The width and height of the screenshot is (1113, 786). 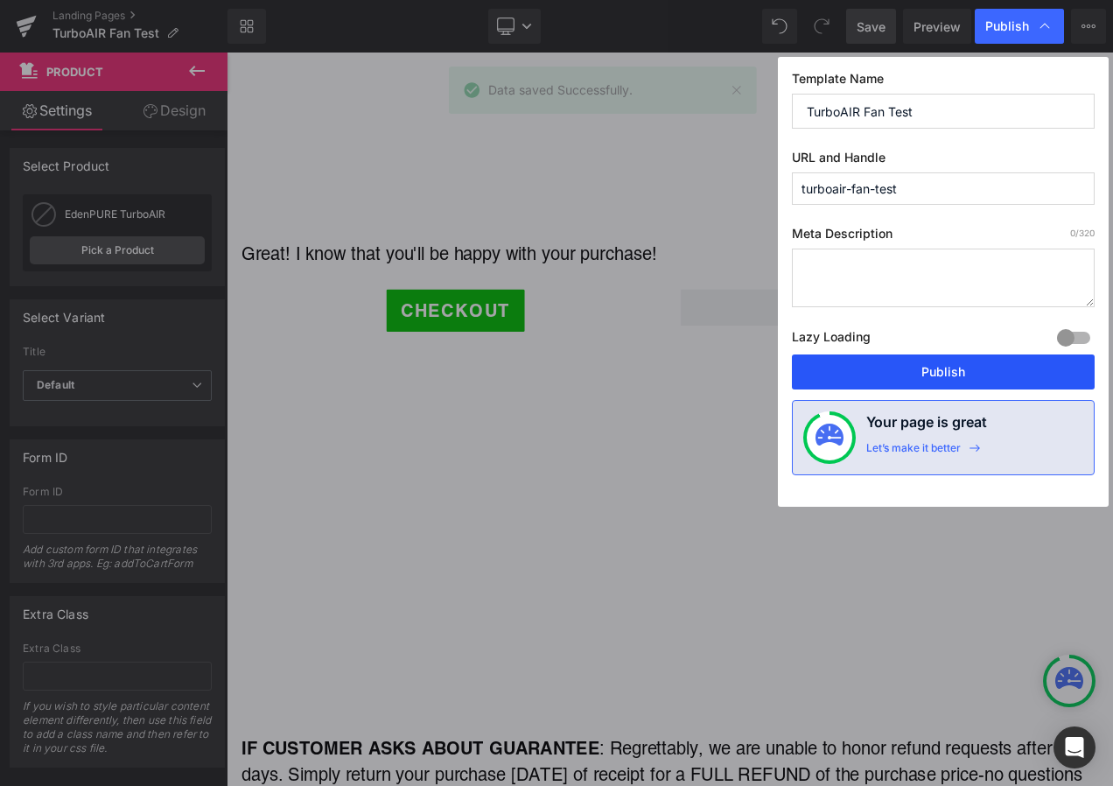 What do you see at coordinates (1082, 233) in the screenshot?
I see `span: /320` at bounding box center [1082, 233].